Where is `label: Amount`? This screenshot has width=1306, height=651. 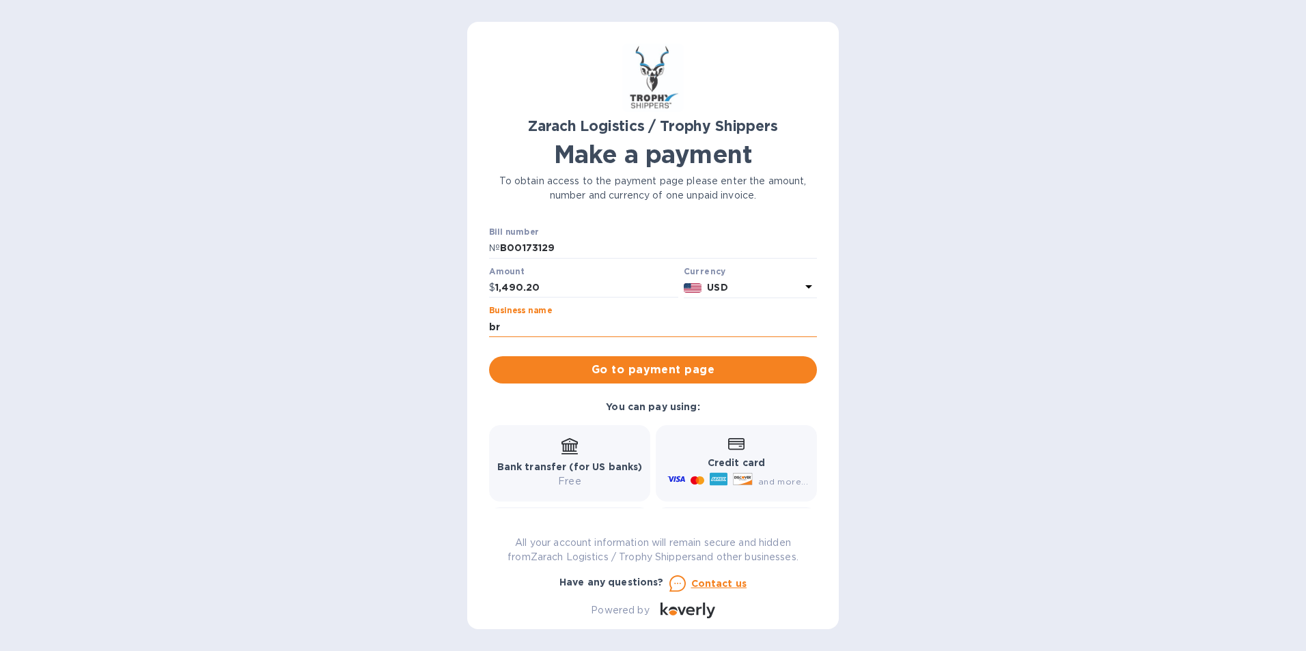
label: Amount is located at coordinates (506, 272).